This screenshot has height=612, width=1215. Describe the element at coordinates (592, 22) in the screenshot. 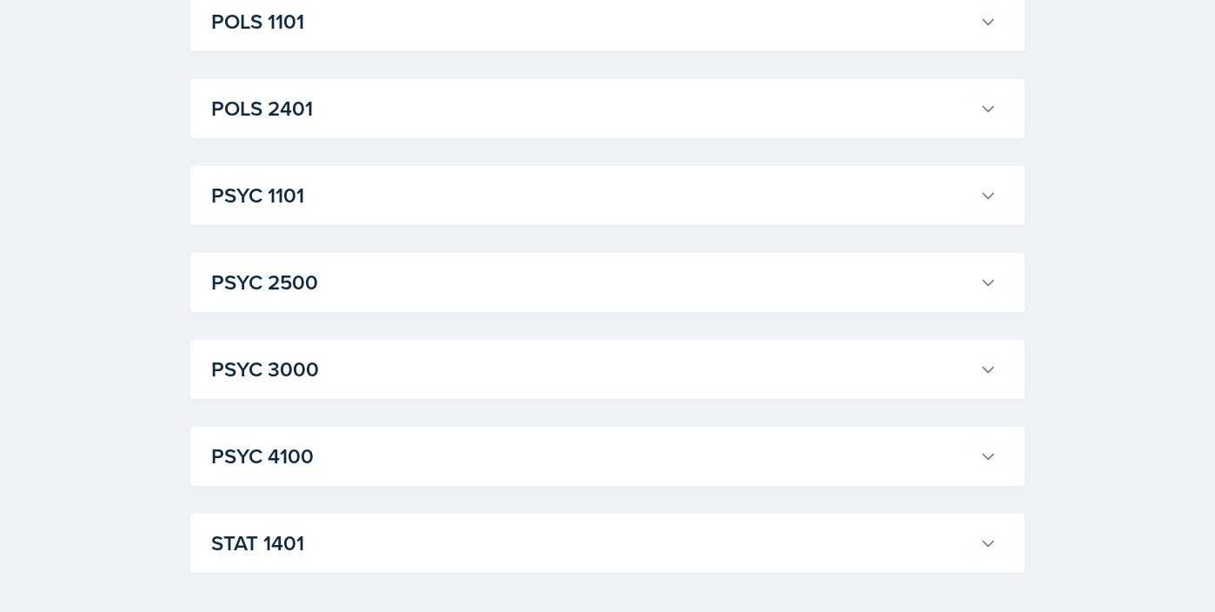

I see `h3: POLS 1101` at that location.